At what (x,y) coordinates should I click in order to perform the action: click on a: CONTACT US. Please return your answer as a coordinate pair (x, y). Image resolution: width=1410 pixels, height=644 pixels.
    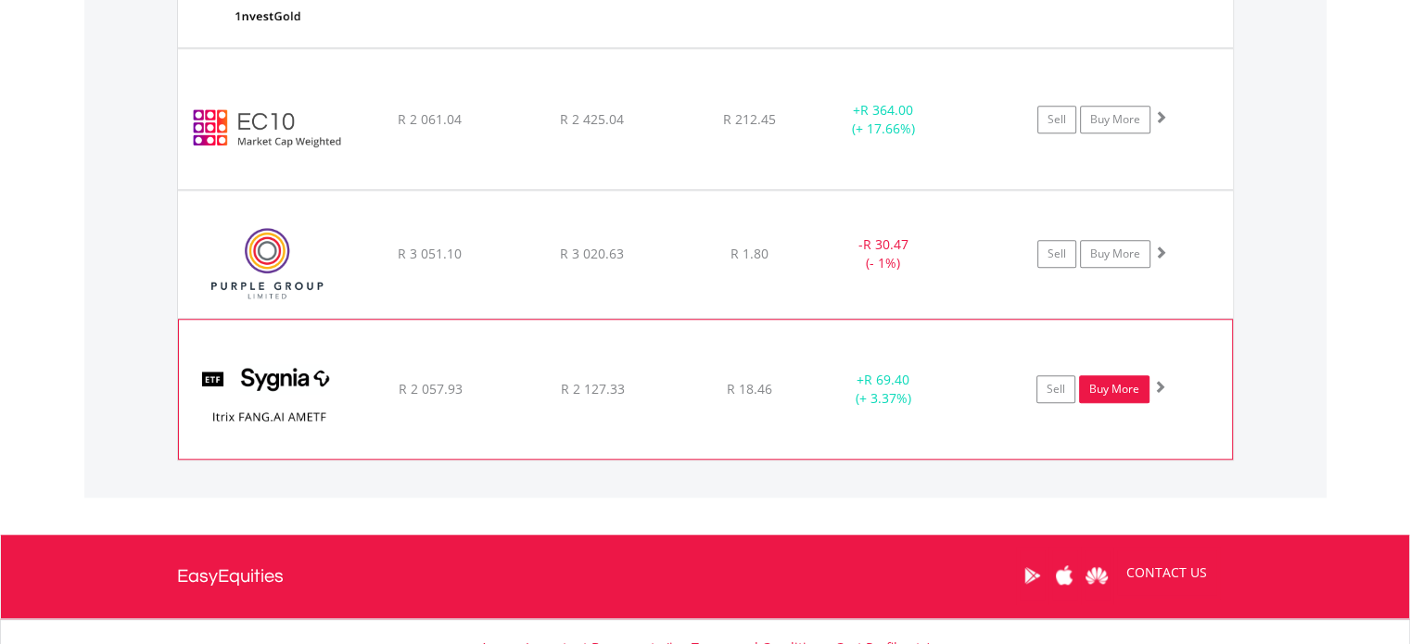
    Looking at the image, I should click on (1166, 573).